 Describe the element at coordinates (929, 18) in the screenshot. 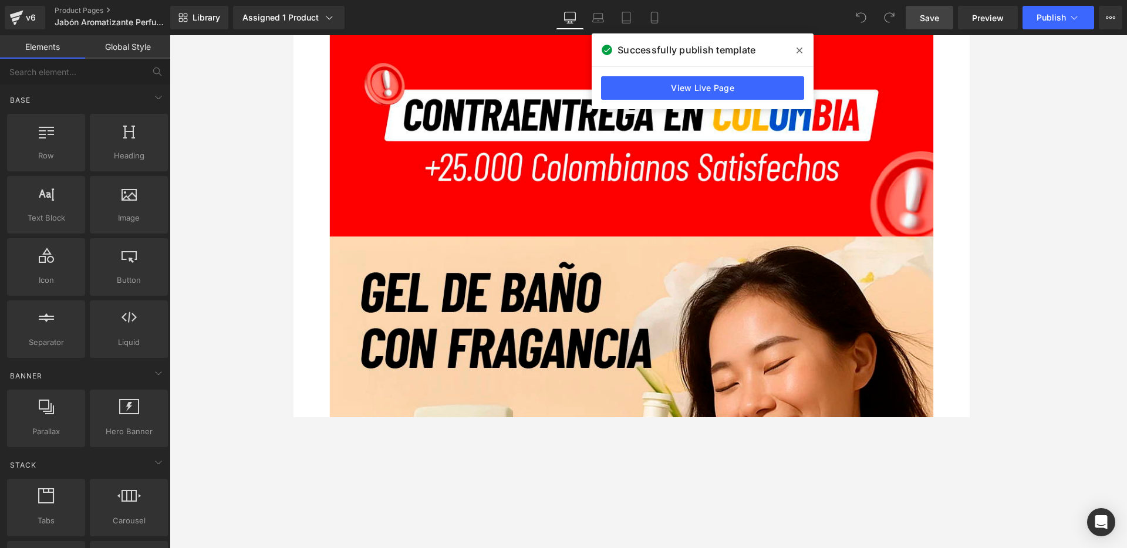

I see `span: Save` at that location.